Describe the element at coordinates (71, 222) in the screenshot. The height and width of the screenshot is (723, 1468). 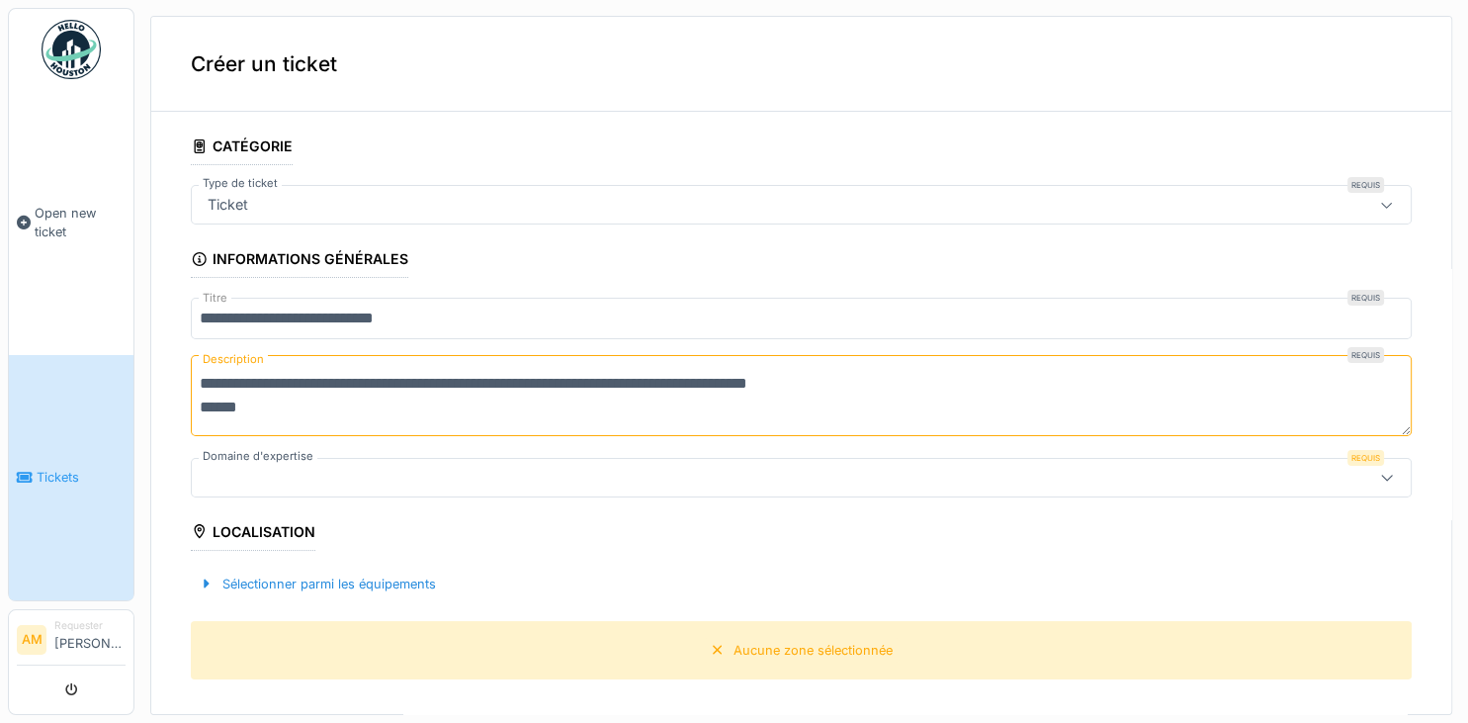
I see `a: Open new ticket` at that location.